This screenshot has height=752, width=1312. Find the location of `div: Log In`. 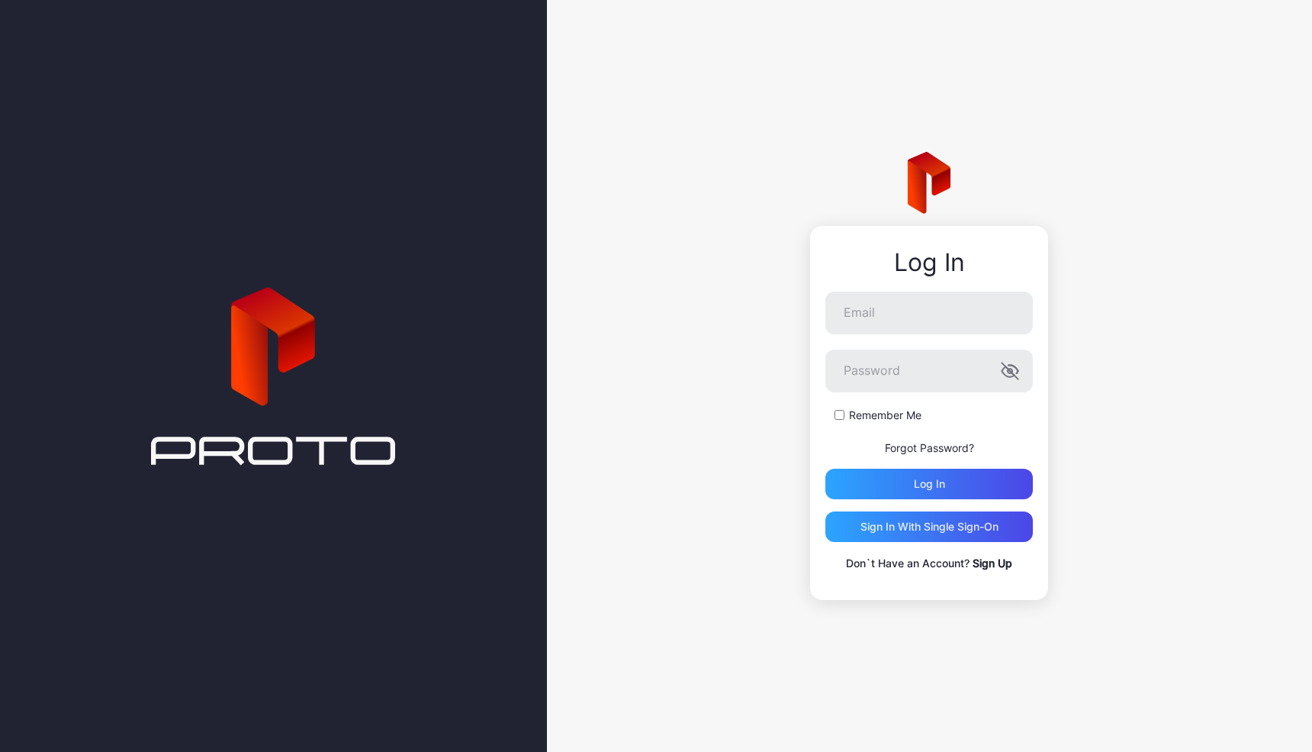

div: Log In is located at coordinates (929, 262).